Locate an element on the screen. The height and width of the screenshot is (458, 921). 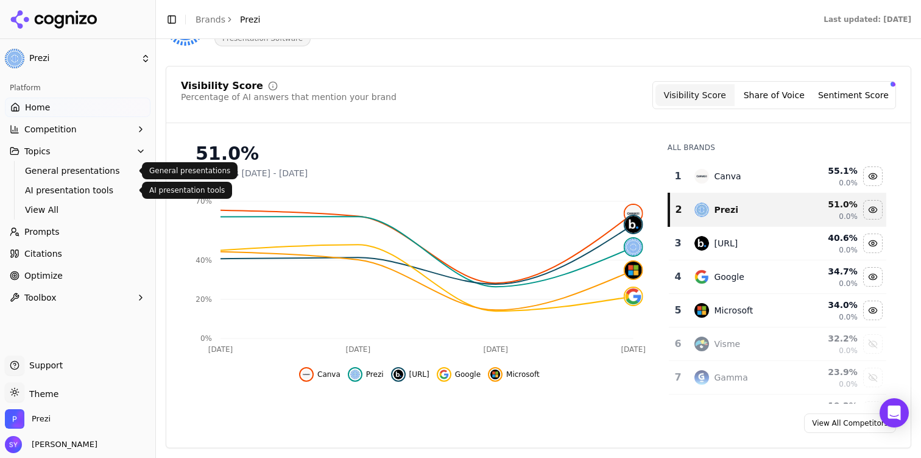
a: AI presentation tools is located at coordinates (78, 190).